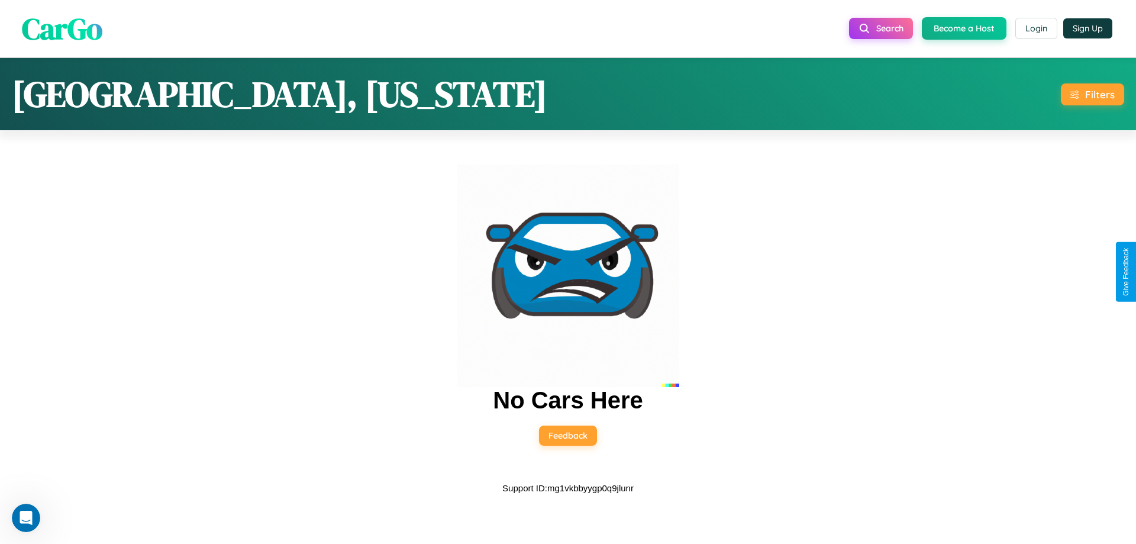  I want to click on span: CarGo, so click(62, 28).